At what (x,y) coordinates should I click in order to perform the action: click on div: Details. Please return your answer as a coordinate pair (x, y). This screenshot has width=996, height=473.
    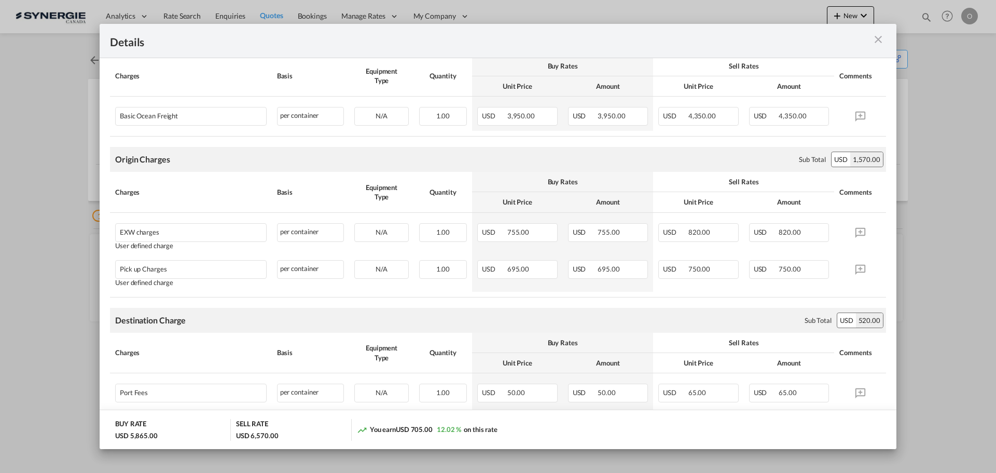
    Looking at the image, I should click on (459, 40).